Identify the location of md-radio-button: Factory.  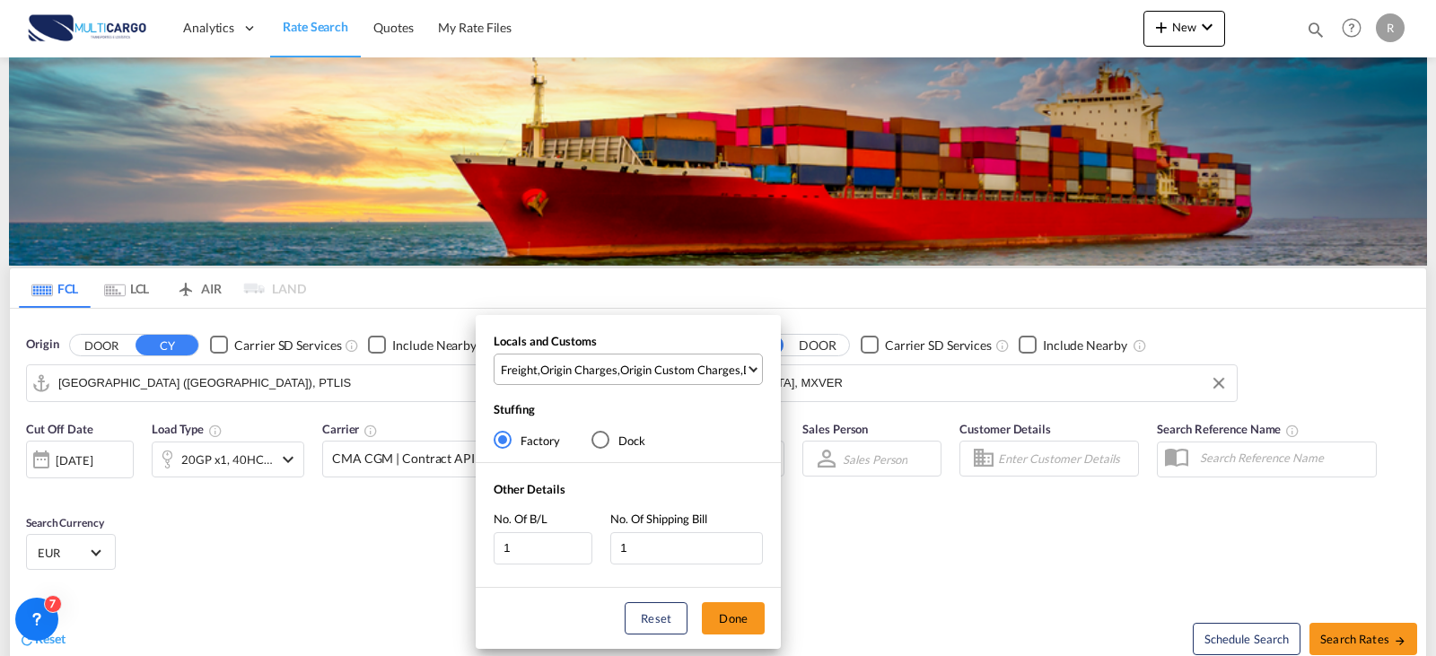
(527, 440).